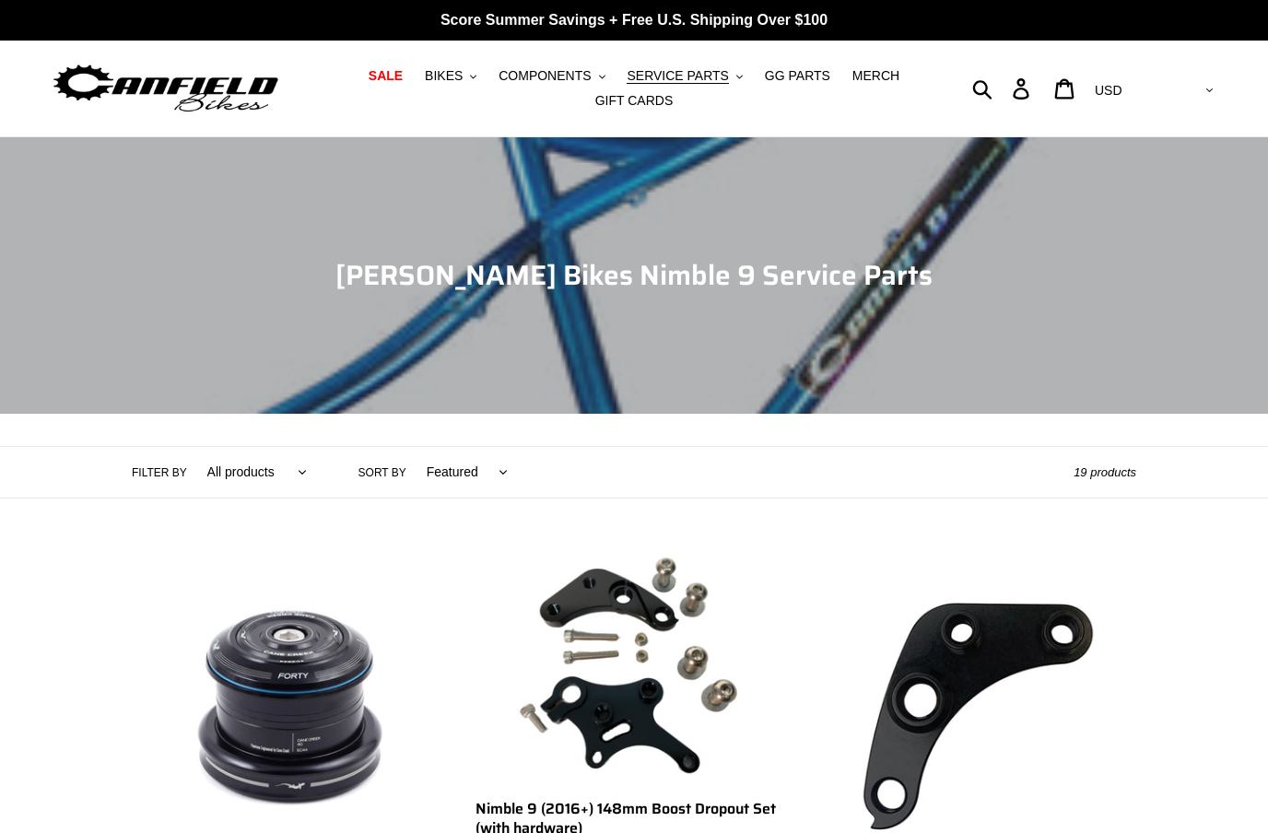 This screenshot has width=1268, height=833. What do you see at coordinates (876, 76) in the screenshot?
I see `span: MERCH` at bounding box center [876, 76].